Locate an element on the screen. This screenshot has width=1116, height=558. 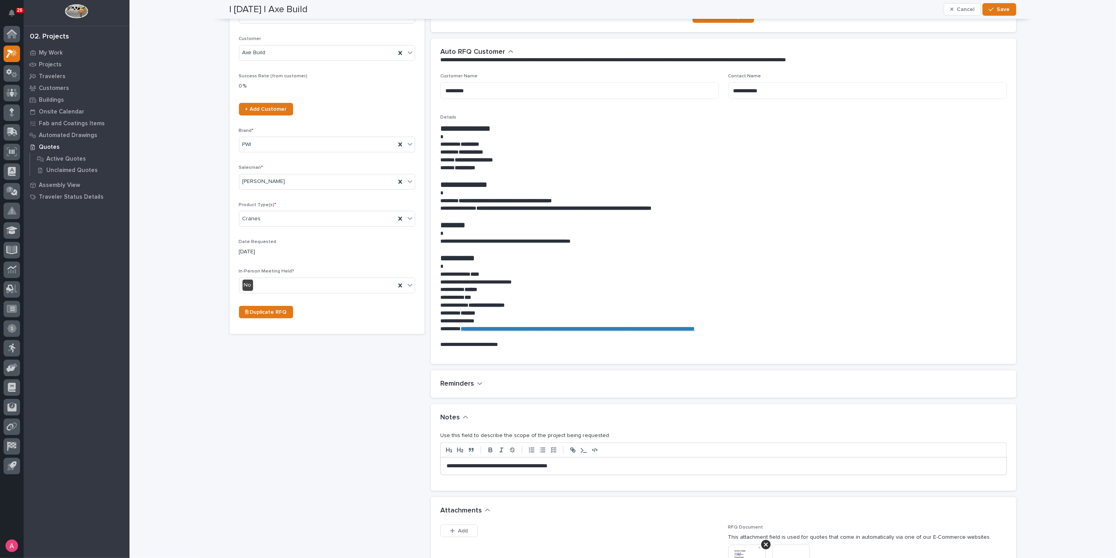
p: 0 % is located at coordinates (327, 86).